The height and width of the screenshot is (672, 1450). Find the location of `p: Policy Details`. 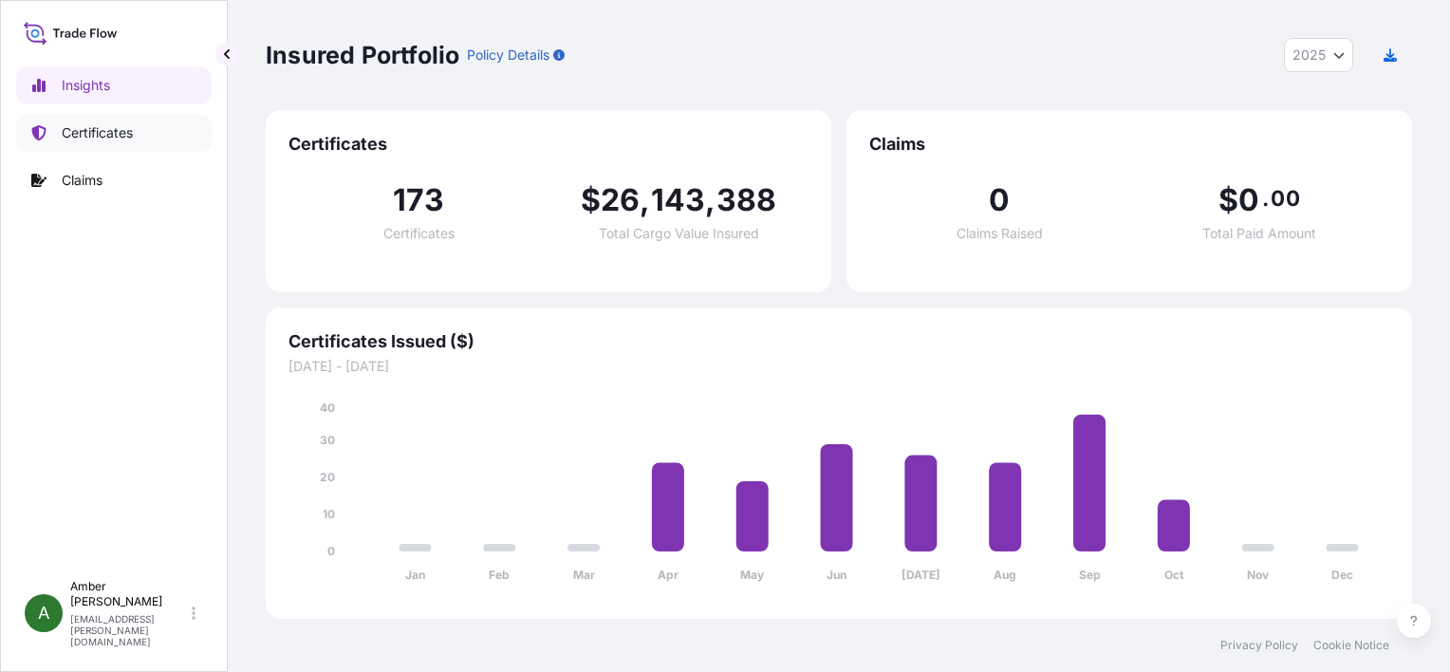

p: Policy Details is located at coordinates (508, 55).